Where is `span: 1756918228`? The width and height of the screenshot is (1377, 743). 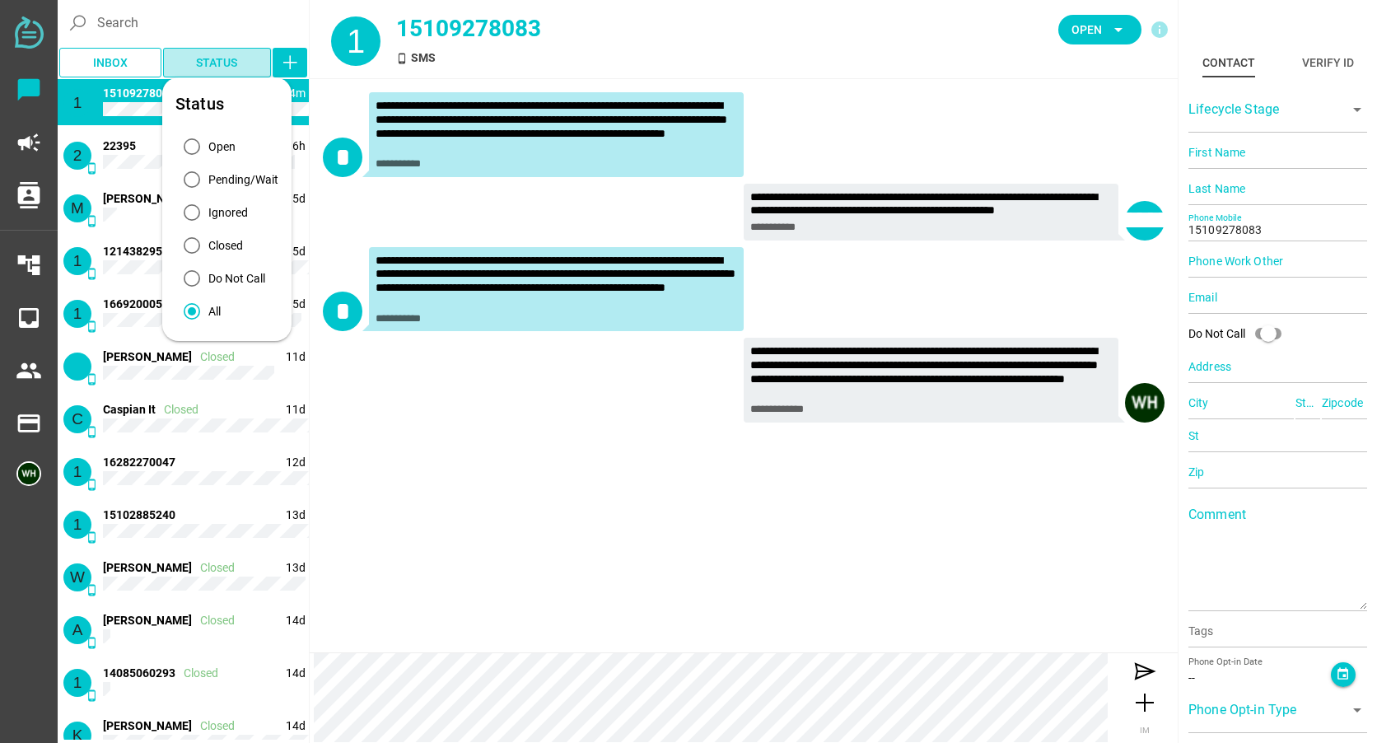 span: 1756918228 is located at coordinates (299, 304).